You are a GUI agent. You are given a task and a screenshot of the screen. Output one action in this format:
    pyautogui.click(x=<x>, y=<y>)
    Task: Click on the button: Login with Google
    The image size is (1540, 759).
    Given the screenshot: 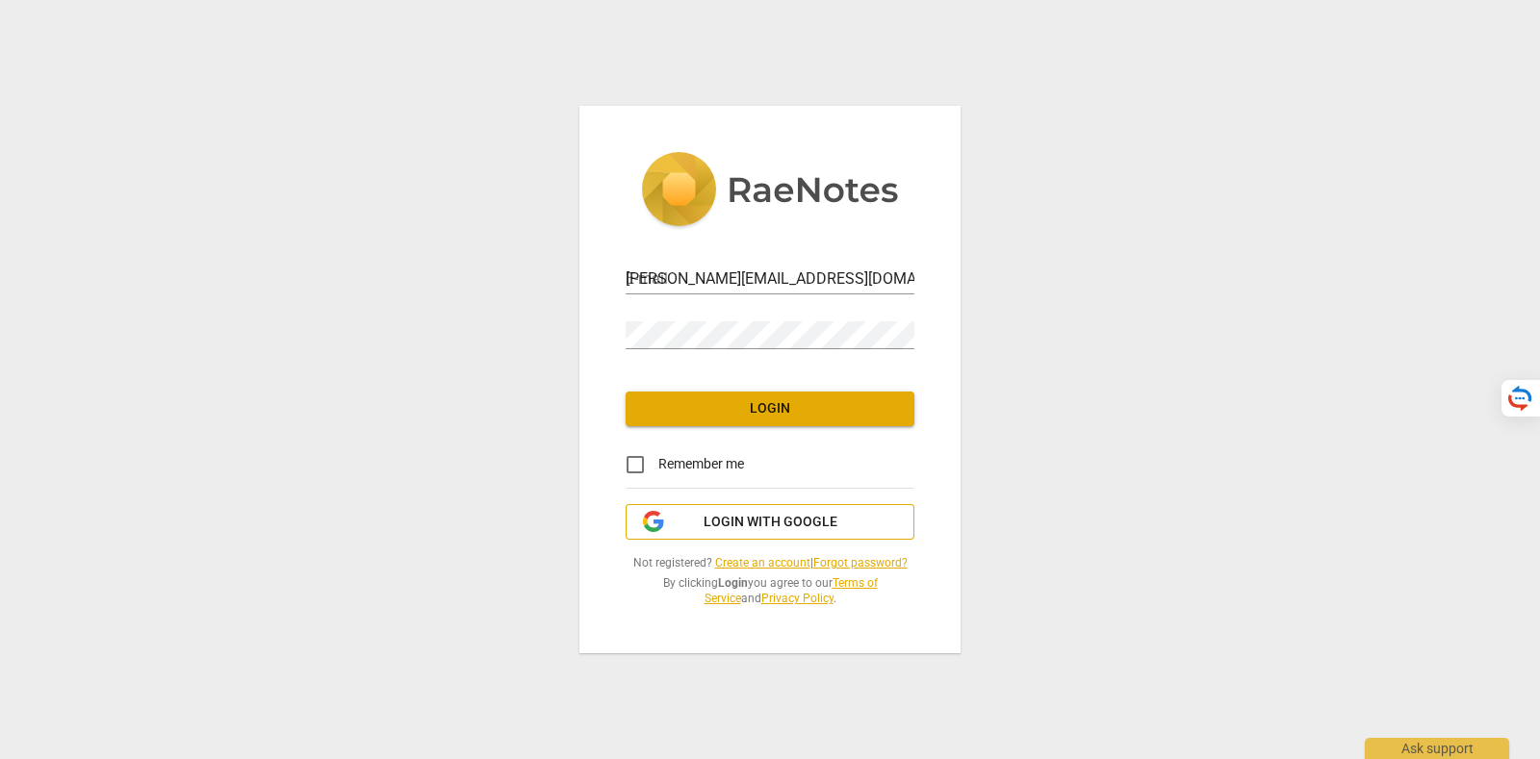 What is the action you would take?
    pyautogui.click(x=770, y=523)
    